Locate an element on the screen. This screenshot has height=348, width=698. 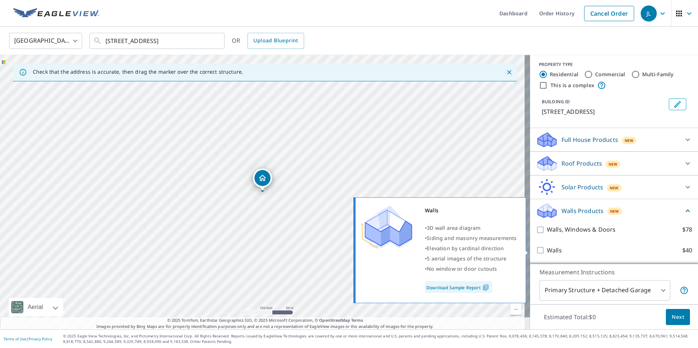
p: Check that the address is accurate, then drag the marker over the correct structure. is located at coordinates (138, 72).